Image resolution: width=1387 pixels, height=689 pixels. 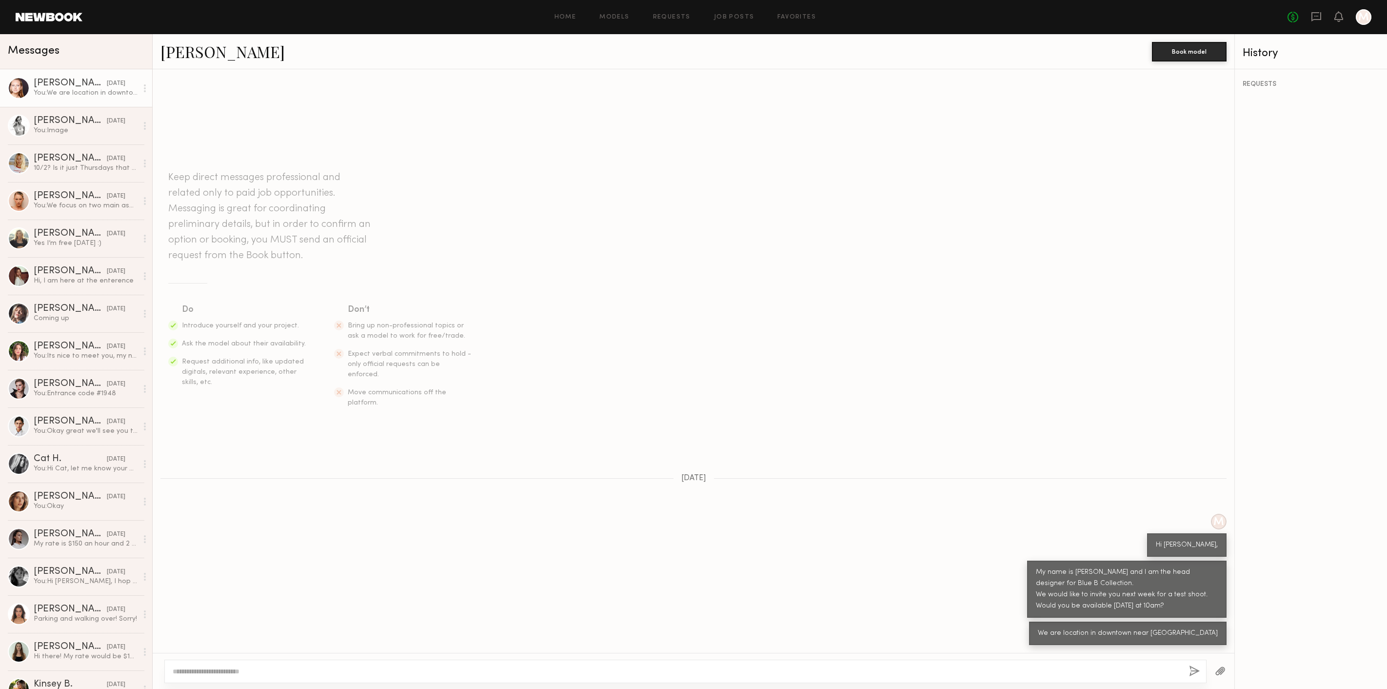 I want to click on a: Book model, so click(x=1189, y=51).